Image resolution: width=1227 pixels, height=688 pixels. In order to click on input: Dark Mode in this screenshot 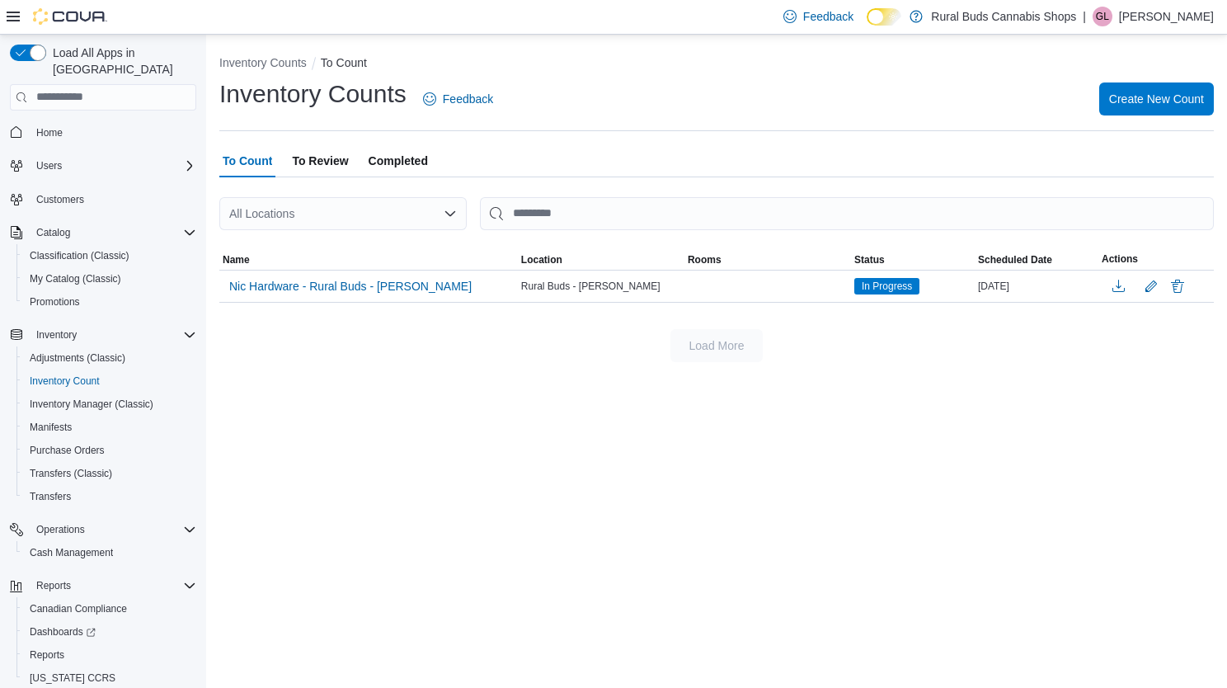, I will do `click(884, 16)`.